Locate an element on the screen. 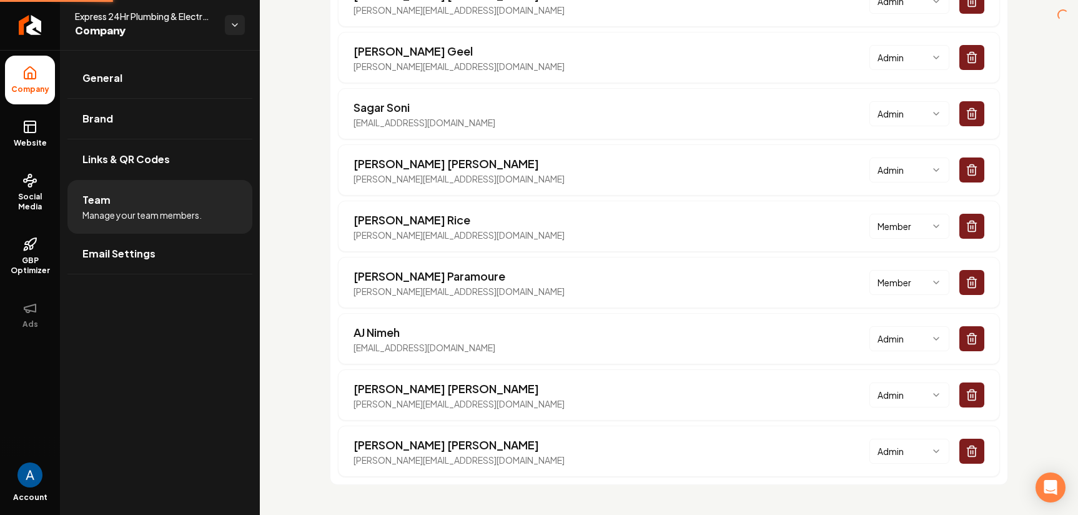 The width and height of the screenshot is (1078, 515). img: Rebolt Logo is located at coordinates (30, 25).